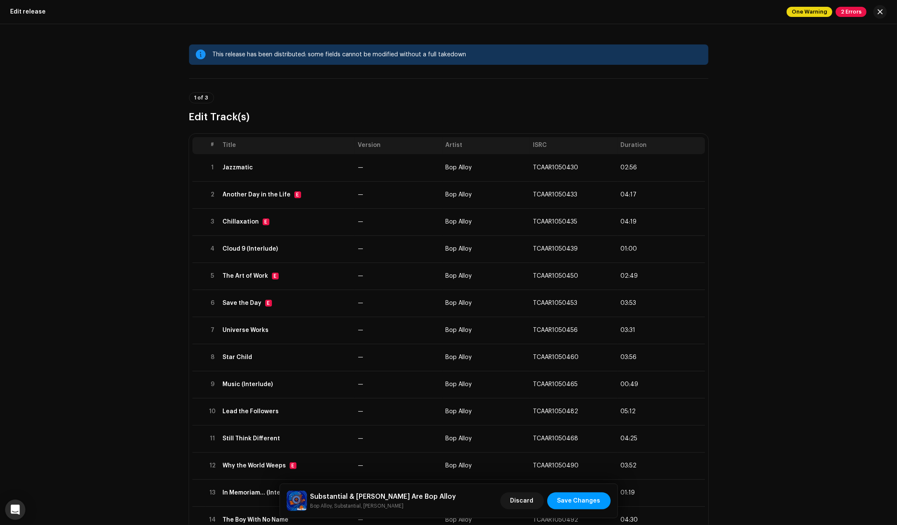  I want to click on div: In Memoriam... (Interlude), so click(261, 492).